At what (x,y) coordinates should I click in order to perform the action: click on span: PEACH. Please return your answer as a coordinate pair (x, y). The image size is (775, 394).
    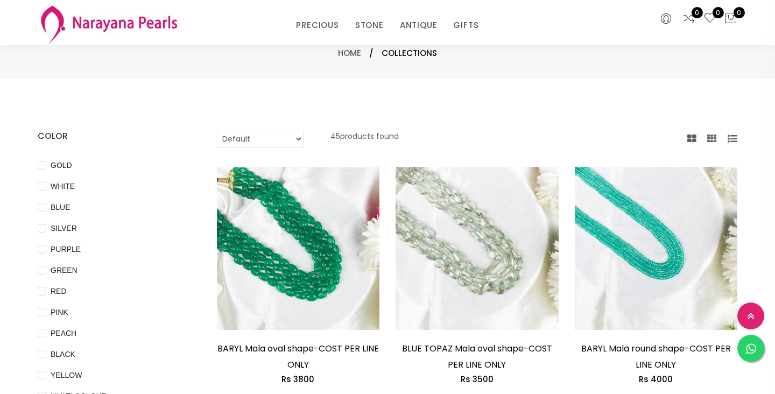
    Looking at the image, I should click on (64, 333).